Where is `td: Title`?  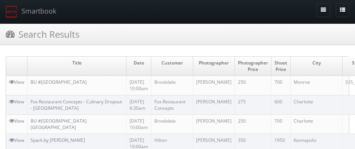 td: Title is located at coordinates (77, 66).